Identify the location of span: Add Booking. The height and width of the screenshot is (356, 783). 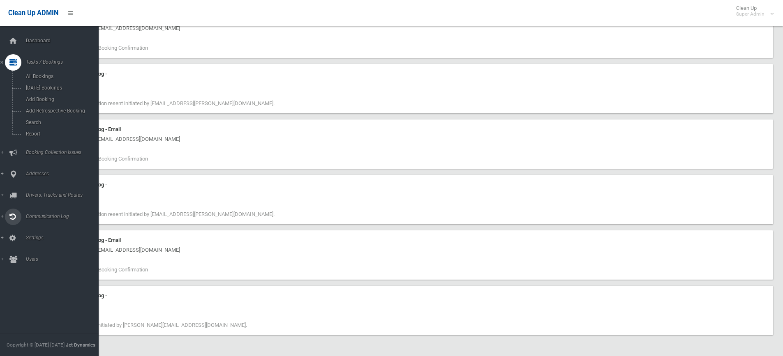
(60, 99).